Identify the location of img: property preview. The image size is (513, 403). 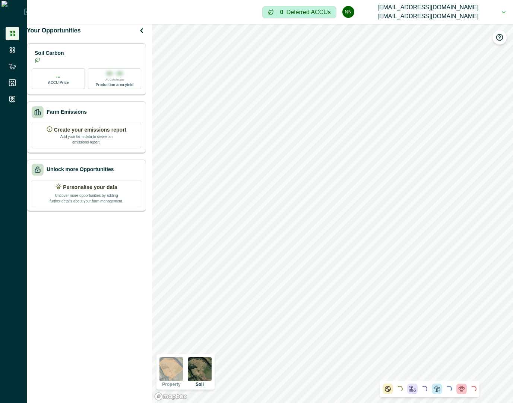
(171, 369).